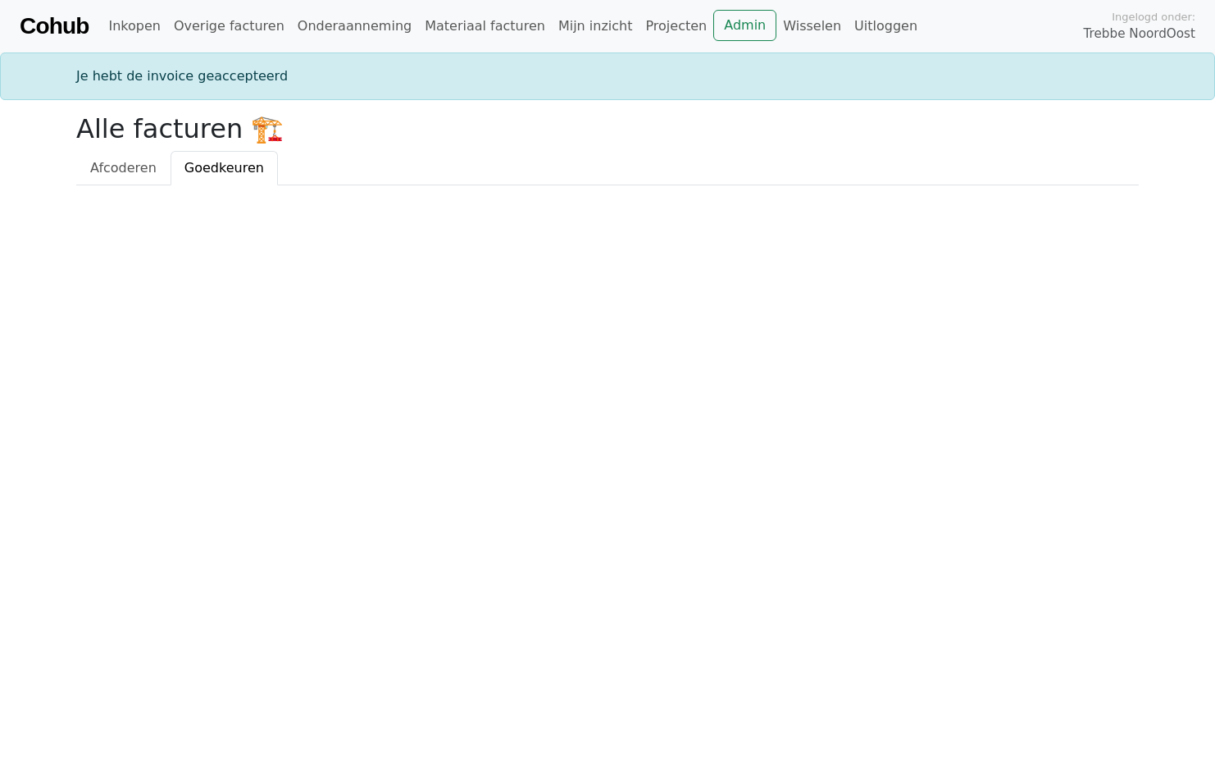  Describe the element at coordinates (1154, 16) in the screenshot. I see `span: Ingelogd onder:` at that location.